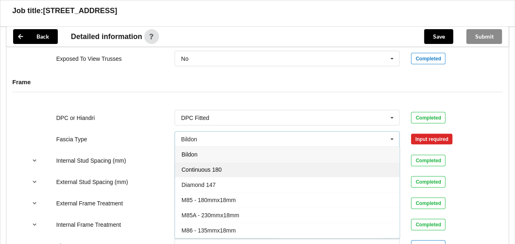 The width and height of the screenshot is (515, 244). What do you see at coordinates (89, 224) in the screenshot?
I see `label: Internal Frame Treatment` at bounding box center [89, 224].